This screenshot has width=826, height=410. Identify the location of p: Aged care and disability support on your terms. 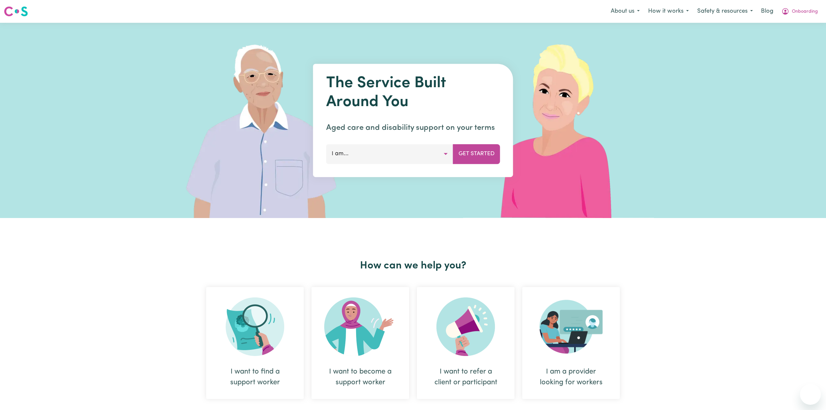
(413, 128).